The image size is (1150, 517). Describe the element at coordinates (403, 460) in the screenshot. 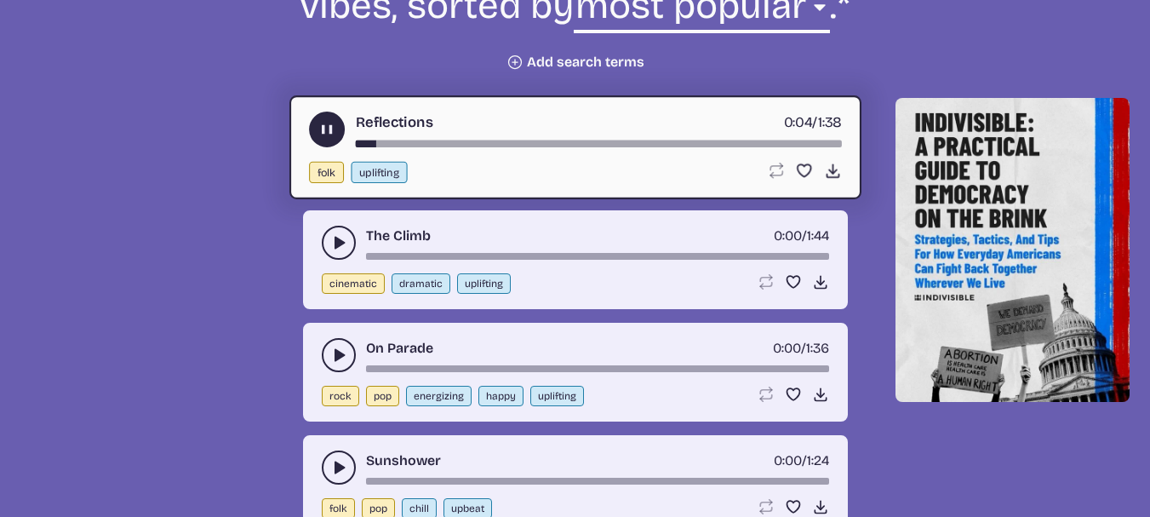

I see `a: Sunshower` at that location.